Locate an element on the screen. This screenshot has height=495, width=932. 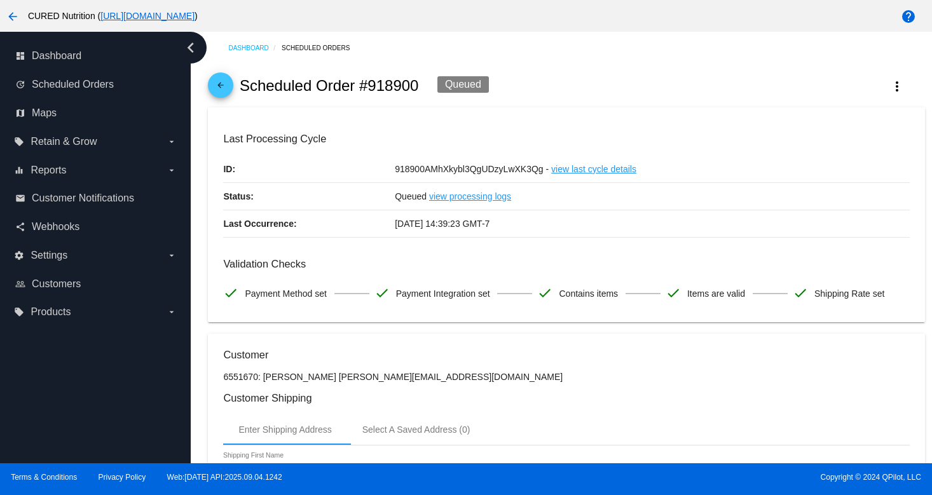
span: Products is located at coordinates (50, 312).